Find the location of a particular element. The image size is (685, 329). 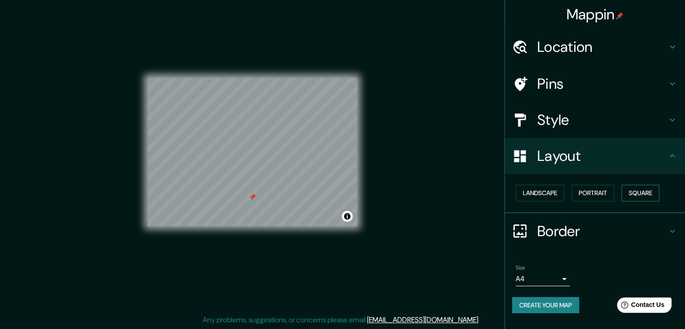

div: Layout is located at coordinates (595, 156).